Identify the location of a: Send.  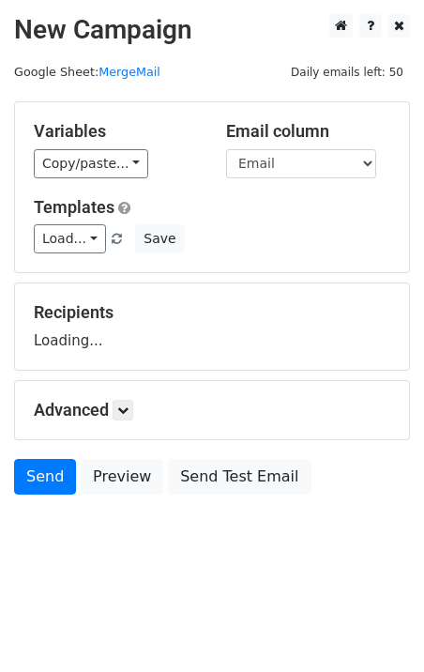
(45, 477).